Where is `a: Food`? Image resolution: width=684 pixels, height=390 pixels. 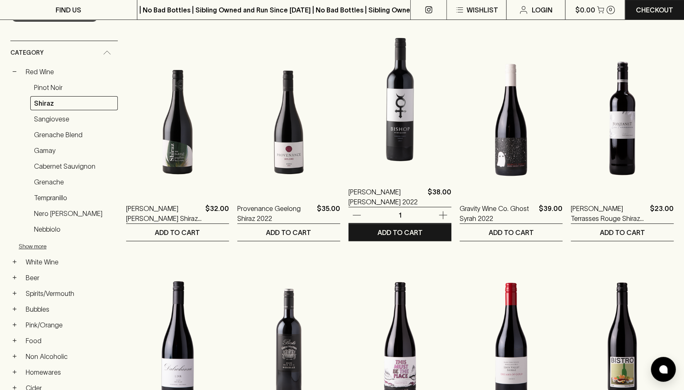
a: Food is located at coordinates (70, 341).